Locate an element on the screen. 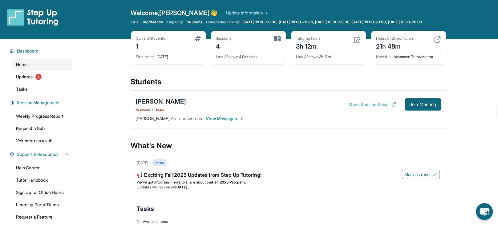 This screenshot has width=498, height=225. div: What's New is located at coordinates (289, 146).